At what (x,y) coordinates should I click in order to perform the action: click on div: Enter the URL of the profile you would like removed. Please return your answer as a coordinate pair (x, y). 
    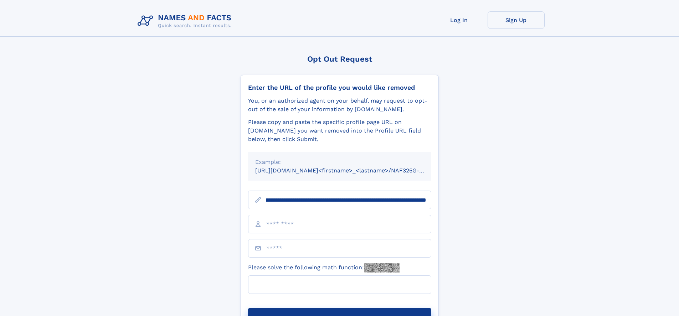
    Looking at the image, I should click on (340, 88).